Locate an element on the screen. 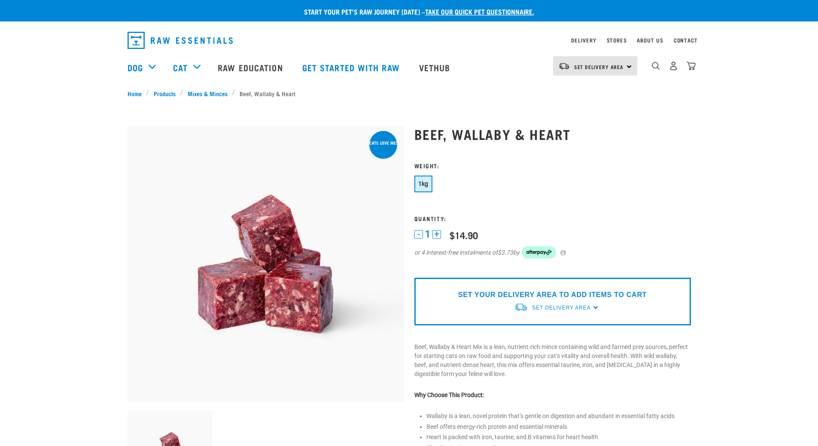 The height and width of the screenshot is (446, 818). p: Wallaby is a lean, novel protein that’s gentle on digestion and abundant in essential fatty acids is located at coordinates (559, 416).